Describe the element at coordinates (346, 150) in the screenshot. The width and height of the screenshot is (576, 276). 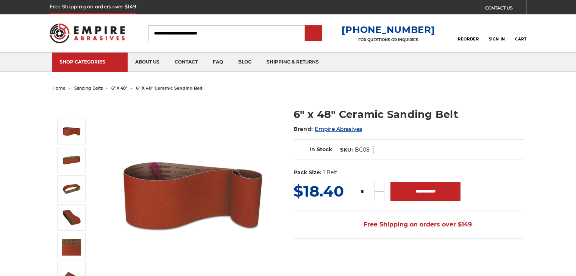
I see `dt: SKU:` at that location.